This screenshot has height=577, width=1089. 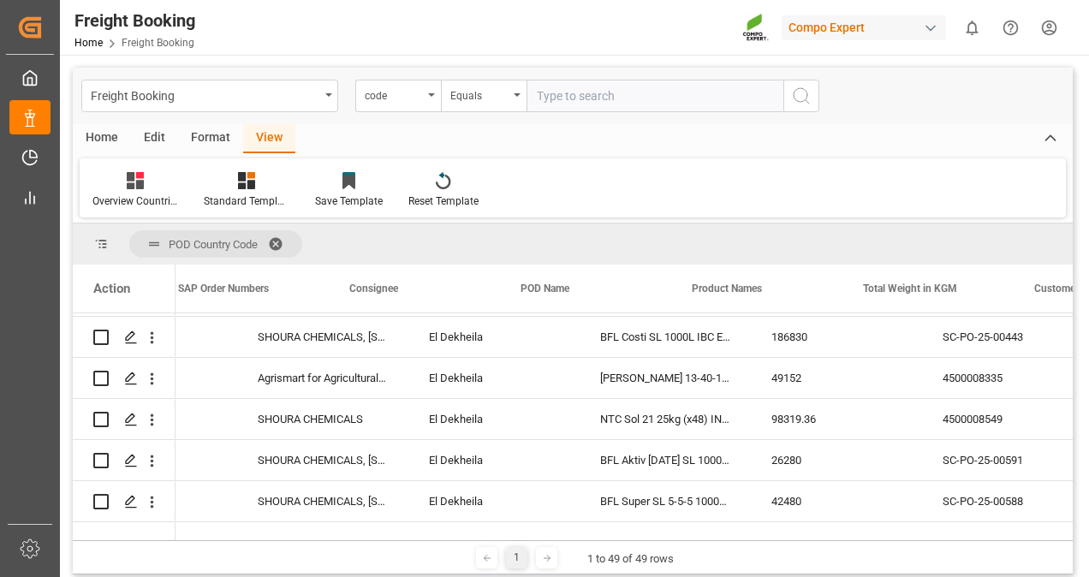 I want to click on span: Product Names, so click(x=727, y=289).